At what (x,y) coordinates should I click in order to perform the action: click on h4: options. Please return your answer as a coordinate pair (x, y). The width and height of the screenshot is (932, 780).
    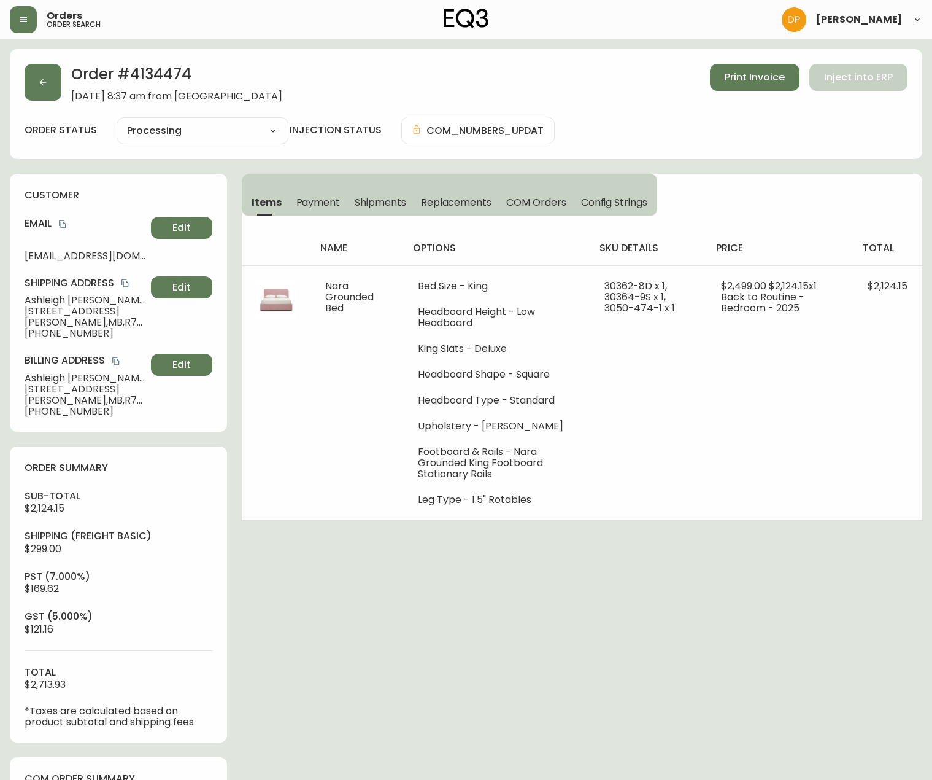
    Looking at the image, I should click on (497, 248).